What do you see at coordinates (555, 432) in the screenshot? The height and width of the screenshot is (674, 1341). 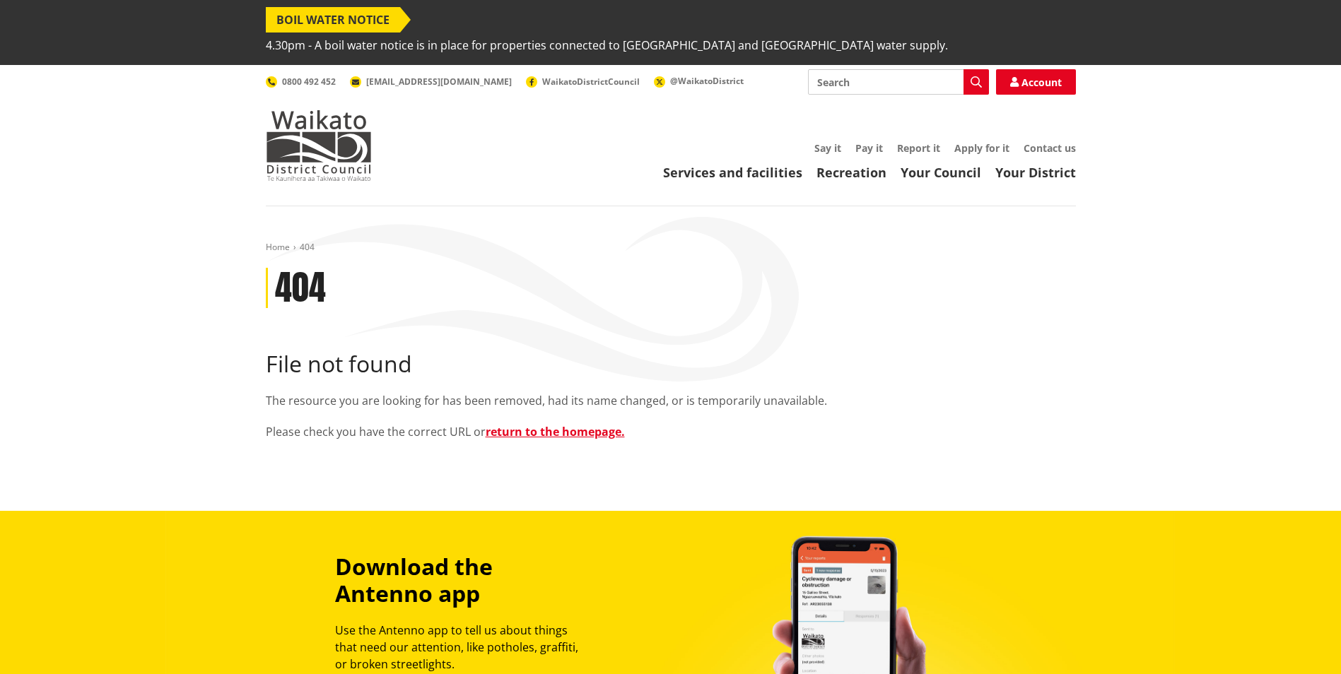 I see `a: return to the homepage.` at bounding box center [555, 432].